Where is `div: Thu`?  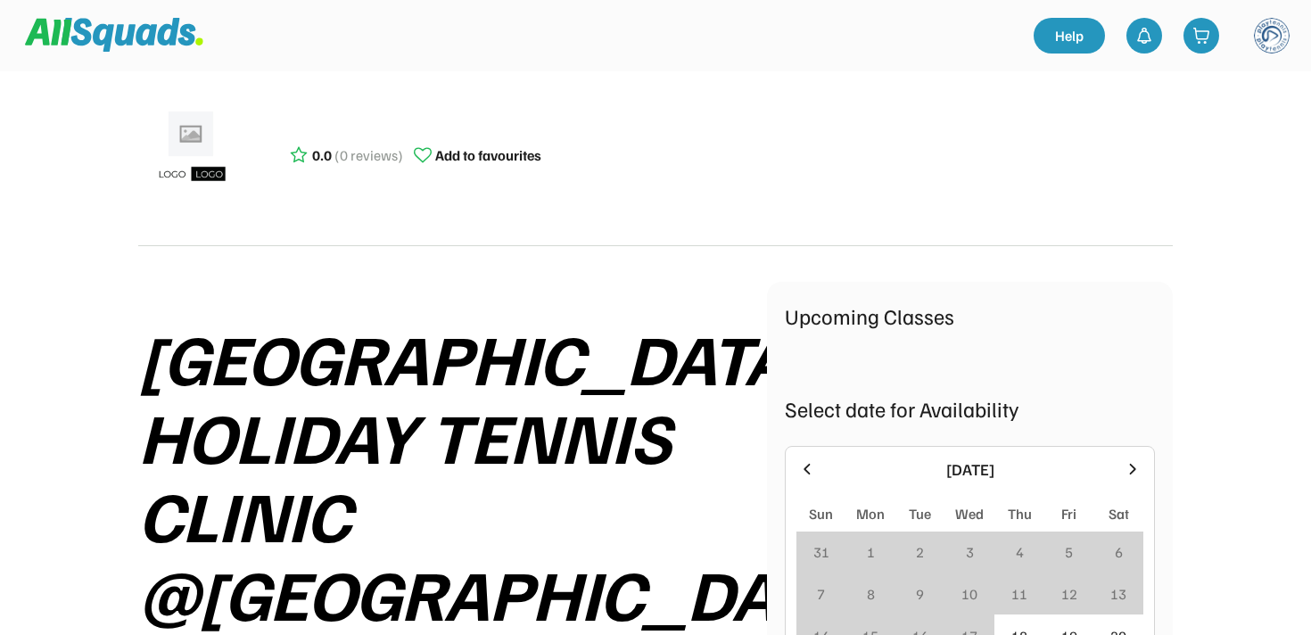
div: Thu is located at coordinates (1019, 514).